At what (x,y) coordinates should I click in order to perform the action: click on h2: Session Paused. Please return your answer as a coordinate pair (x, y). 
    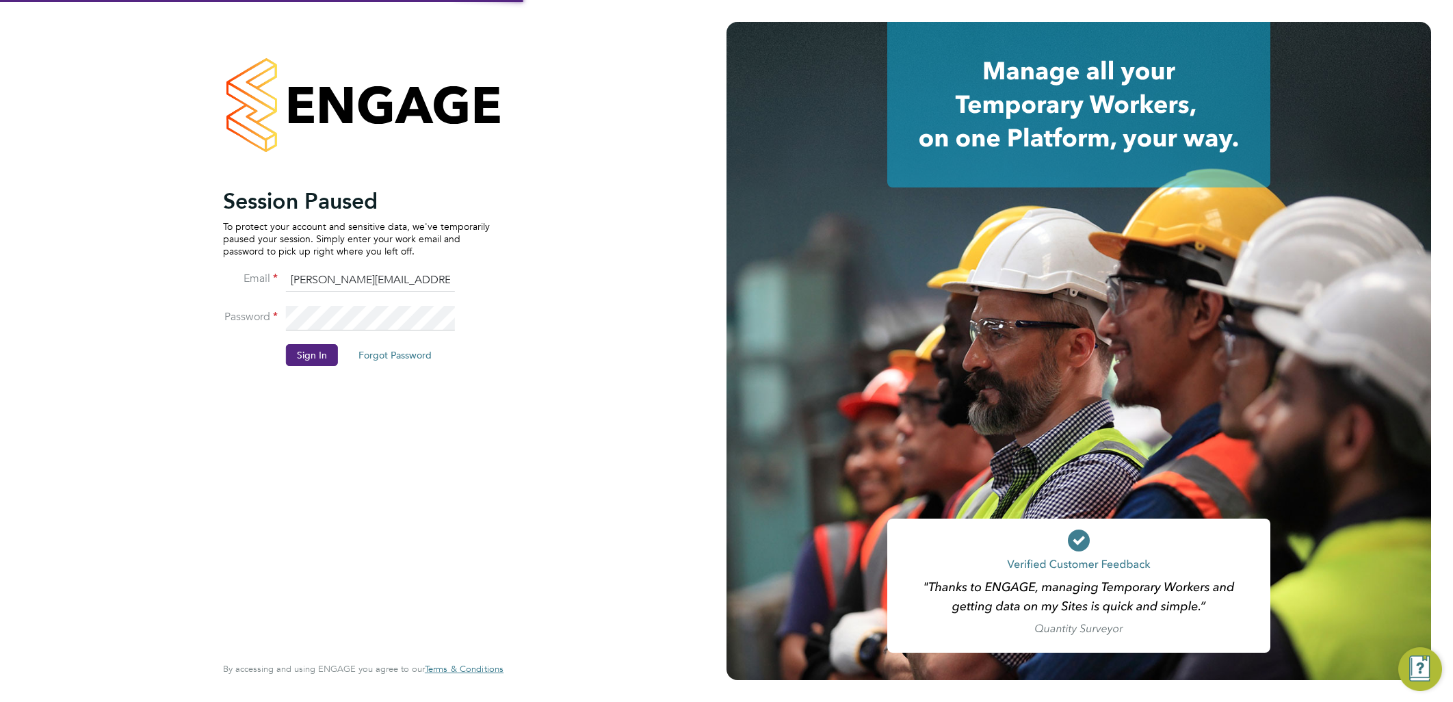
    Looking at the image, I should click on (356, 201).